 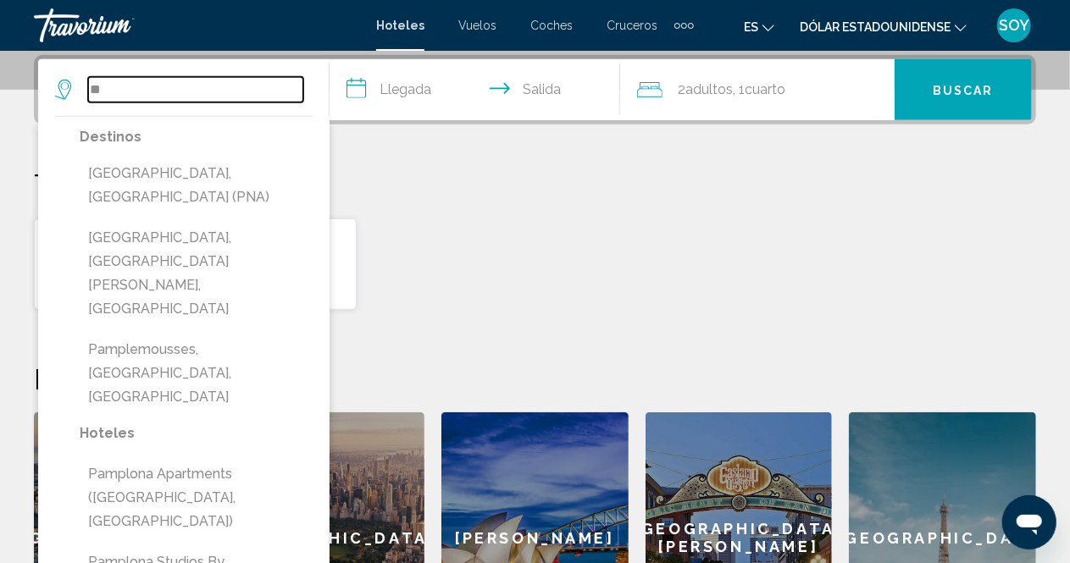 What do you see at coordinates (632, 25) in the screenshot?
I see `a: Cruceros` at bounding box center [632, 25].